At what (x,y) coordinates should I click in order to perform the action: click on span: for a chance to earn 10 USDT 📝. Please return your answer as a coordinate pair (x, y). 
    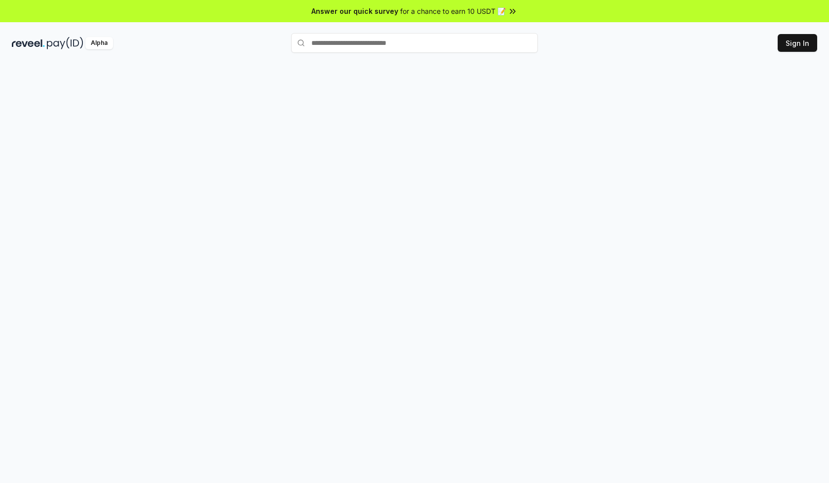
    Looking at the image, I should click on (453, 11).